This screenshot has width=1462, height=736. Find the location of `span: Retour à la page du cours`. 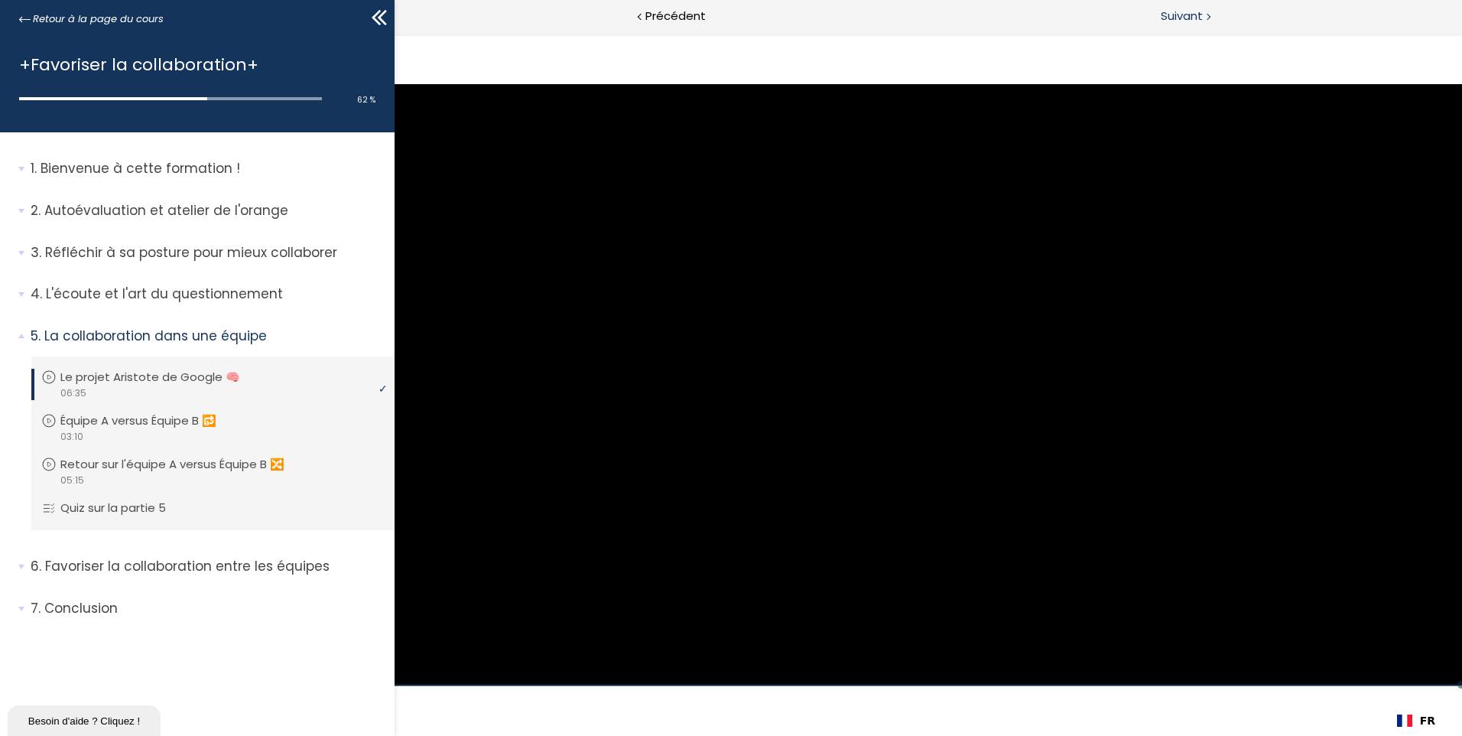

span: Retour à la page du cours is located at coordinates (98, 19).